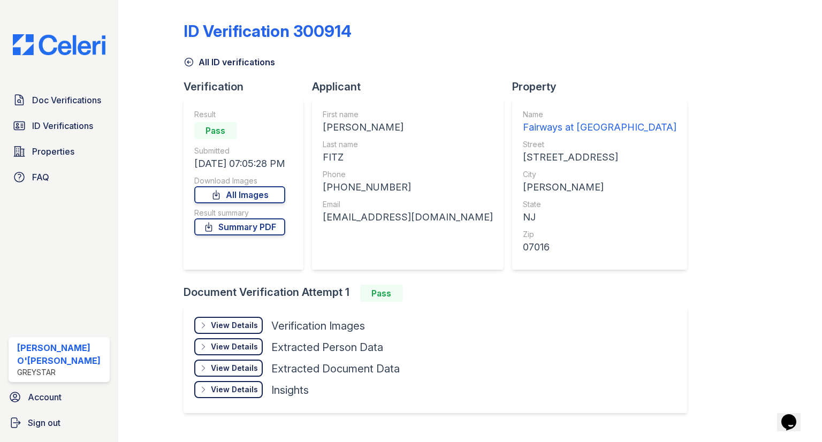  I want to click on div: Applicant, so click(412, 87).